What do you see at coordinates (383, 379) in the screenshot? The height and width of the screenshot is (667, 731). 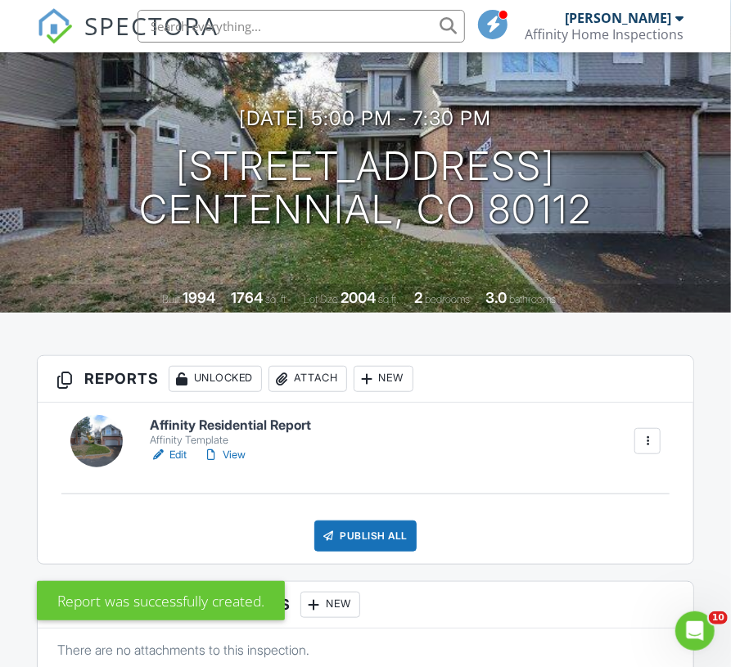 I see `div: New` at bounding box center [383, 379].